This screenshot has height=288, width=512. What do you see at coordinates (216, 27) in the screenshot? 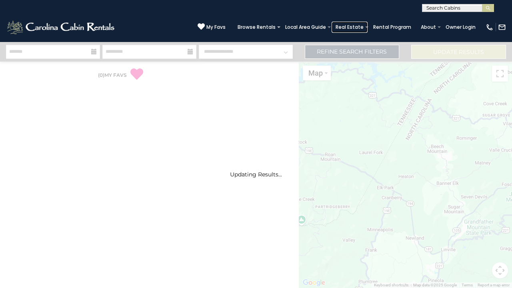
I see `span: My Favs` at bounding box center [216, 27].